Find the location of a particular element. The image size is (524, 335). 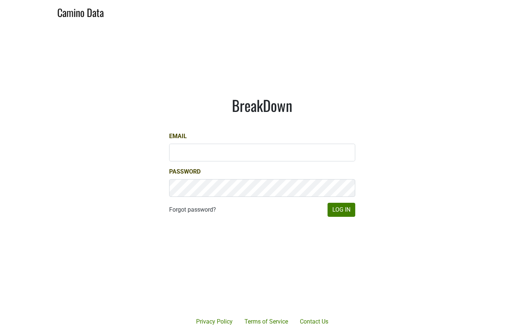

a: Forgot password? is located at coordinates (193, 210).